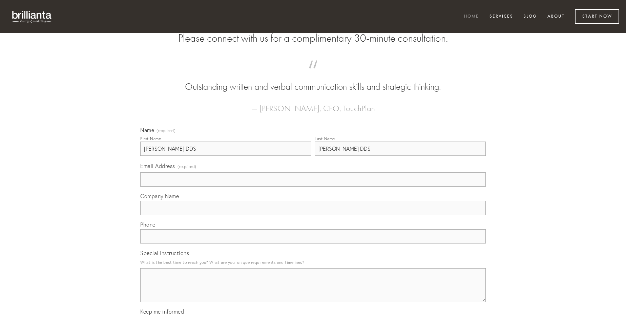  What do you see at coordinates (530, 17) in the screenshot?
I see `a: Blog` at bounding box center [530, 17].